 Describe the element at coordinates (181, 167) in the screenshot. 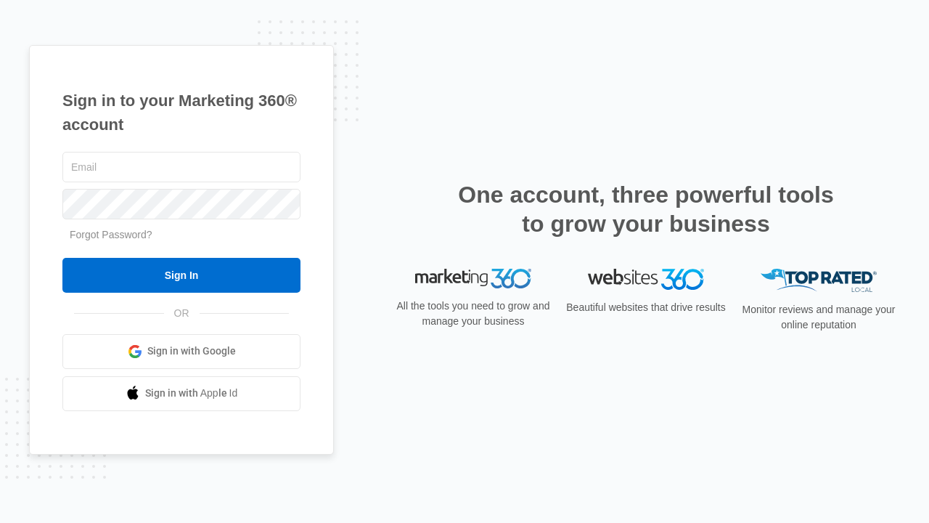

I see `input: Email` at that location.